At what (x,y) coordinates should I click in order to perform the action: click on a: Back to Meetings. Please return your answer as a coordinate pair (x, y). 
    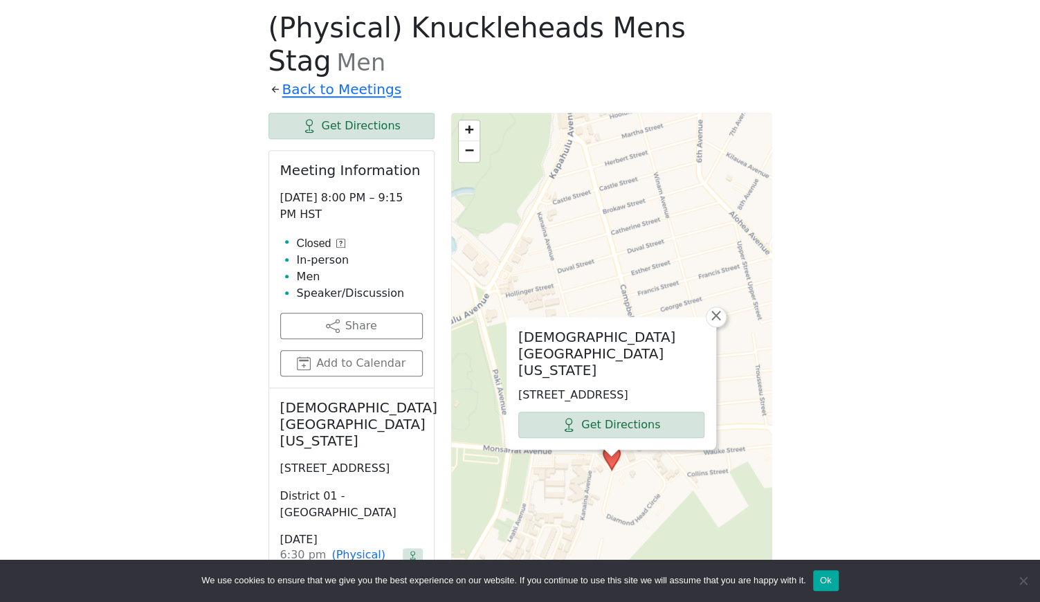
    Looking at the image, I should click on (342, 89).